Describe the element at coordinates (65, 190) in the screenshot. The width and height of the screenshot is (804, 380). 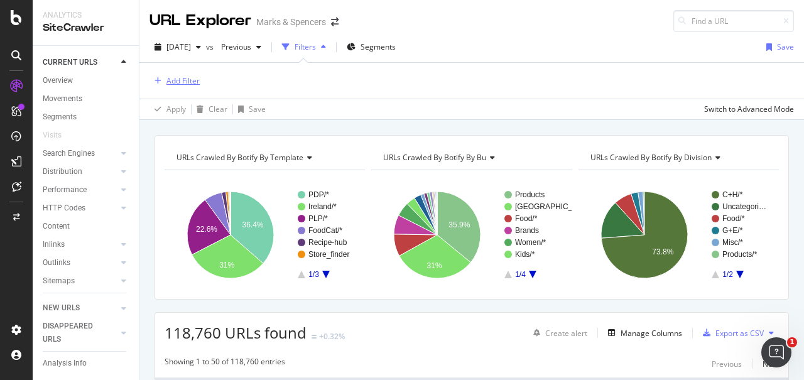
I see `div: Performance` at that location.